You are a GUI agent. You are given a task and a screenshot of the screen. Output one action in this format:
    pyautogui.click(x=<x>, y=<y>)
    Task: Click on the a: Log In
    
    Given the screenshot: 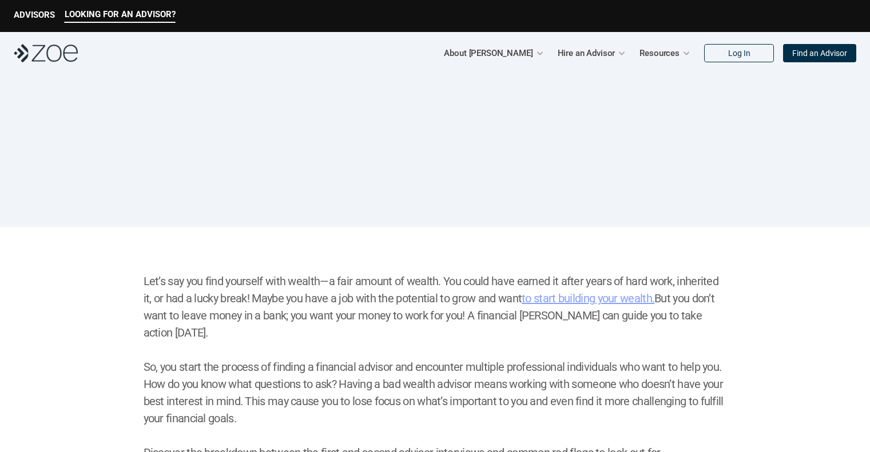 What is the action you would take?
    pyautogui.click(x=739, y=53)
    